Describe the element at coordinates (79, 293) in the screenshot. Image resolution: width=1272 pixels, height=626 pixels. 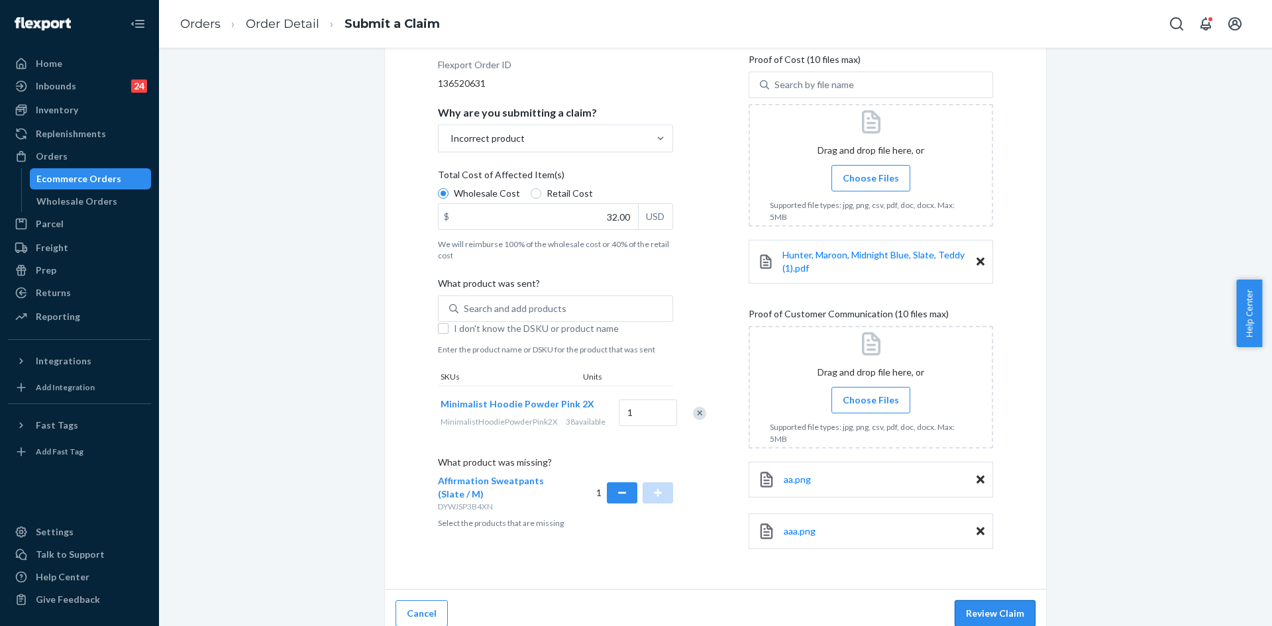
I see `a: Returns` at that location.